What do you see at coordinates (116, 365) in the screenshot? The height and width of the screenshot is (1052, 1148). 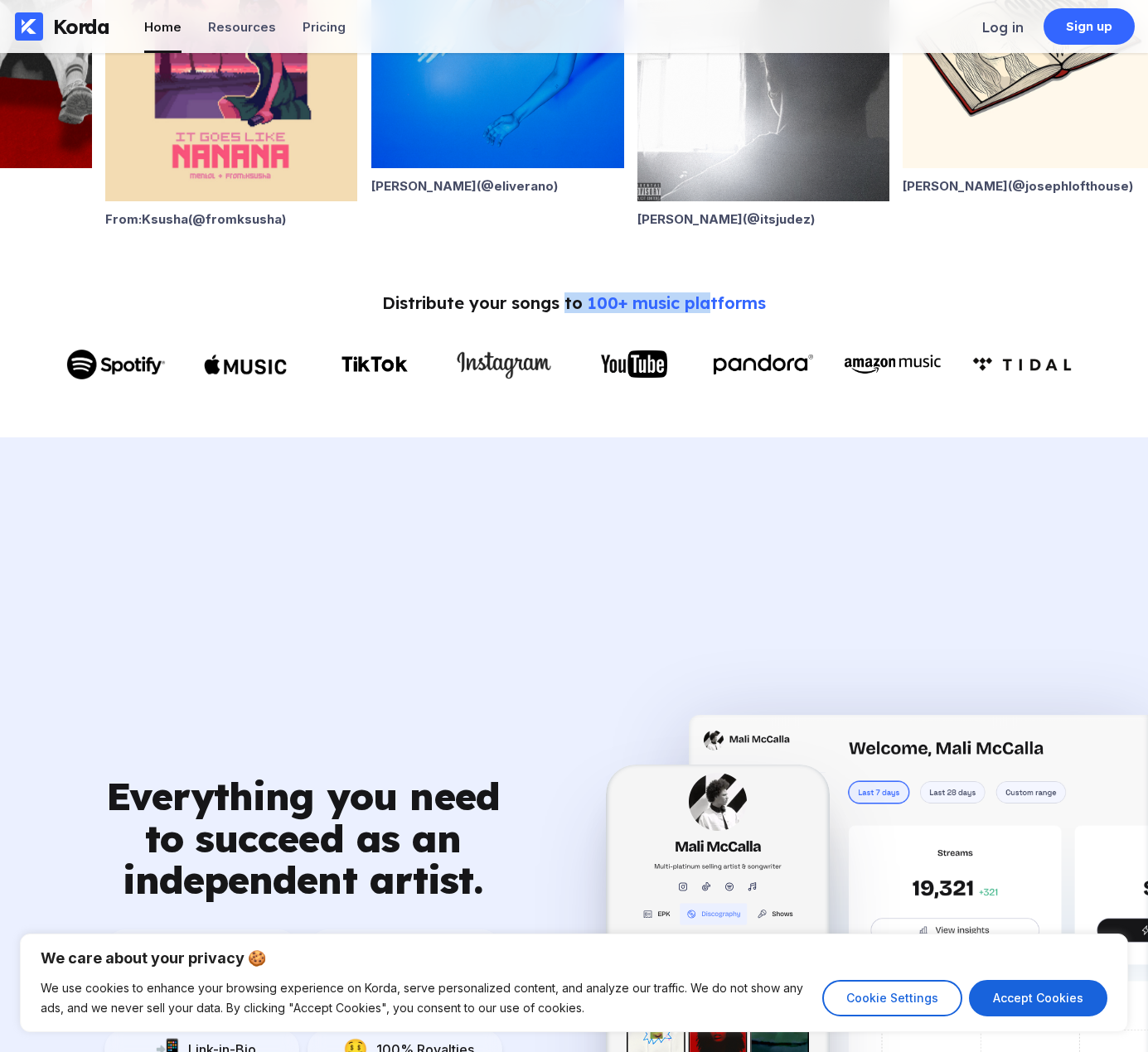 I see `img: Spotify` at bounding box center [116, 365].